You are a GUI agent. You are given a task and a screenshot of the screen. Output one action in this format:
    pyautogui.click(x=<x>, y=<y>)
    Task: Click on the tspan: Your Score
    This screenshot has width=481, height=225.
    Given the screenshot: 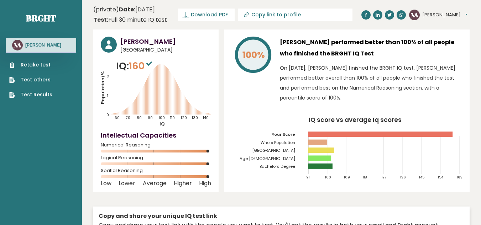 What is the action you would take?
    pyautogui.click(x=283, y=134)
    